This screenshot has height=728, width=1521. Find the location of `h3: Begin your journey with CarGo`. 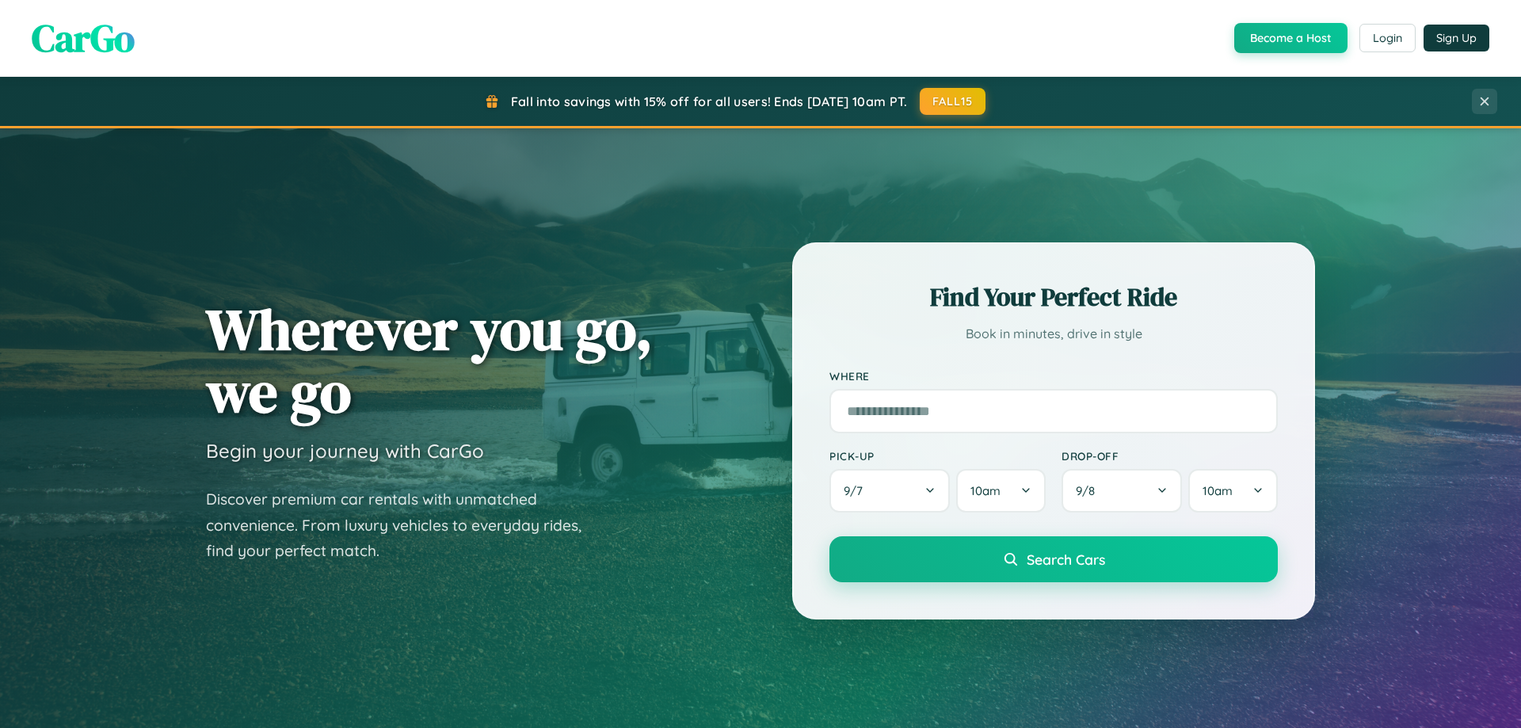

h3: Begin your journey with CarGo is located at coordinates (345, 451).